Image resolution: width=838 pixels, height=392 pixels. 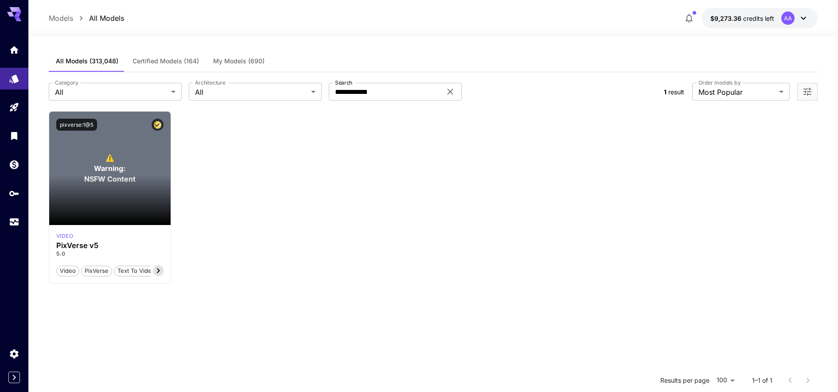 I want to click on button: Expand sidebar, so click(x=14, y=377).